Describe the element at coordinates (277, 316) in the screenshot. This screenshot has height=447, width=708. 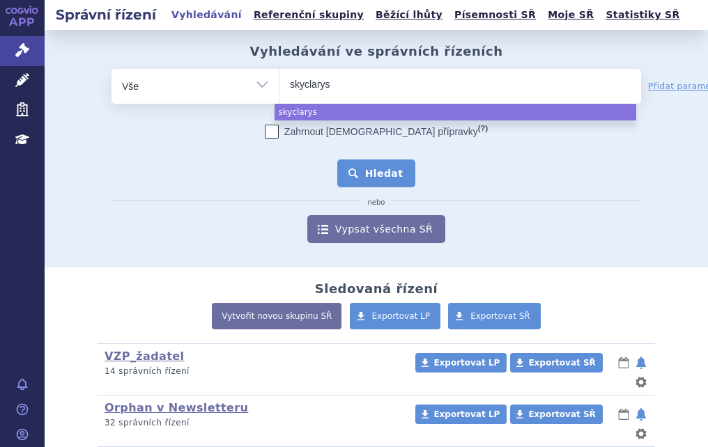
I see `a: Vytvořit novou skupinu SŘ` at that location.